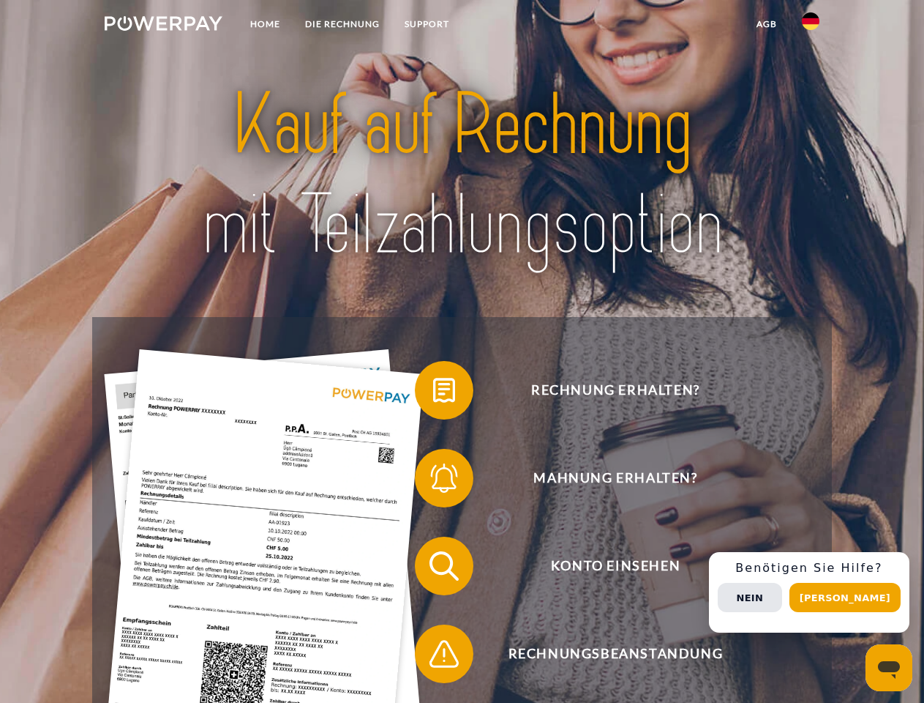 This screenshot has height=703, width=924. Describe the element at coordinates (444, 566) in the screenshot. I see `img: qb_search.svg` at that location.